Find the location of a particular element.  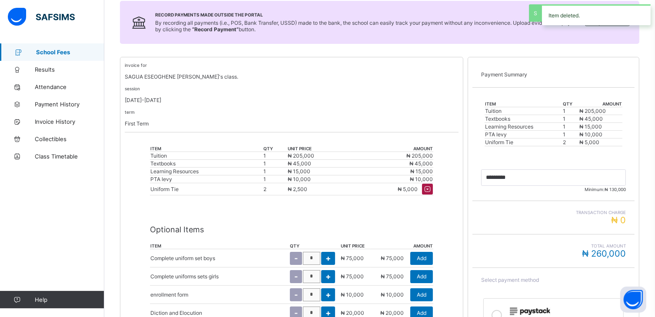

span: Total Amount is located at coordinates (553, 246).